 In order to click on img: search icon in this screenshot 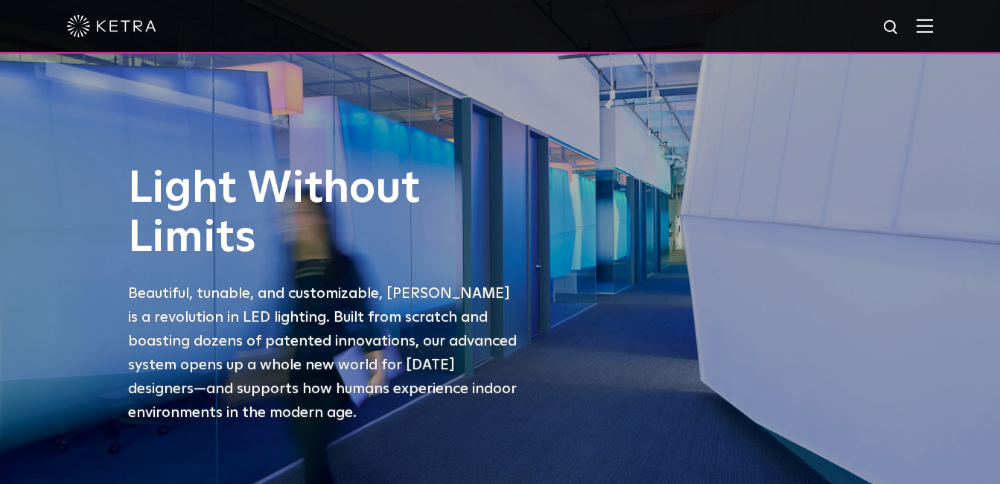, I will do `click(891, 28)`.